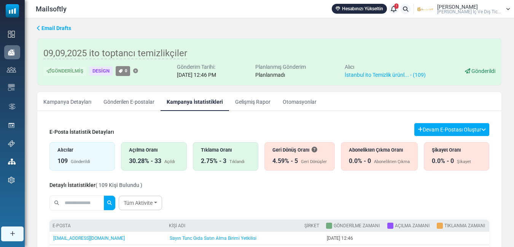 The width and height of the screenshot is (514, 247). Describe the element at coordinates (145, 161) in the screenshot. I see `div: 30.28% - 33` at that location.